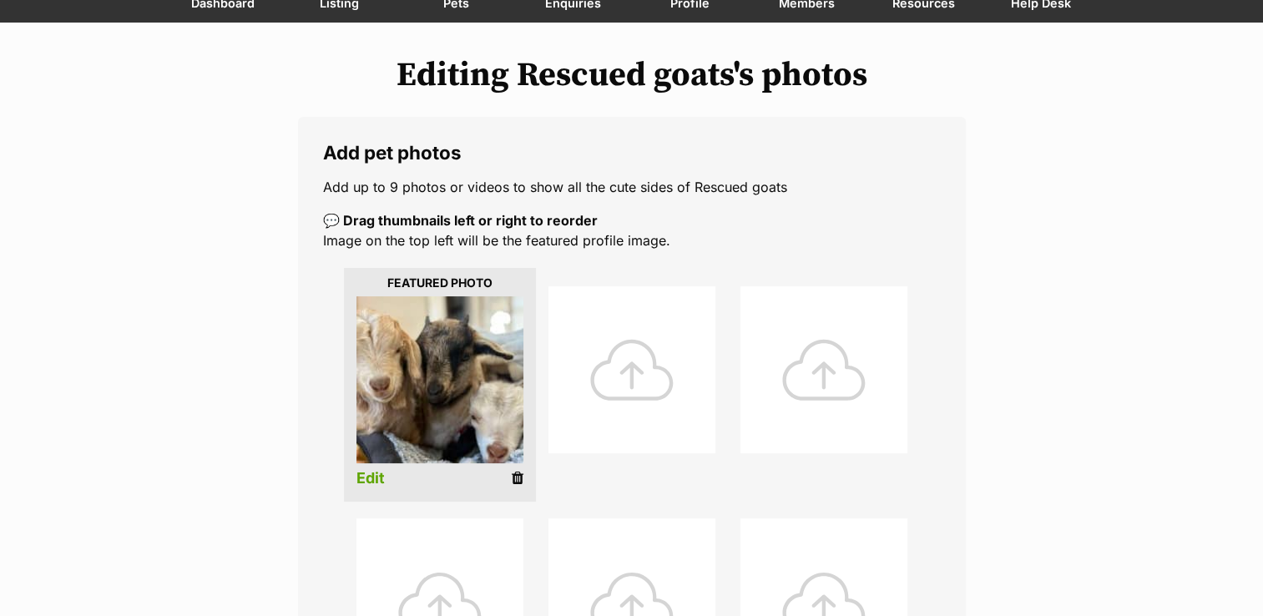 The width and height of the screenshot is (1263, 616). What do you see at coordinates (632, 230) in the screenshot?
I see `p: Image on the top left will be the featured profile image.` at bounding box center [632, 230].